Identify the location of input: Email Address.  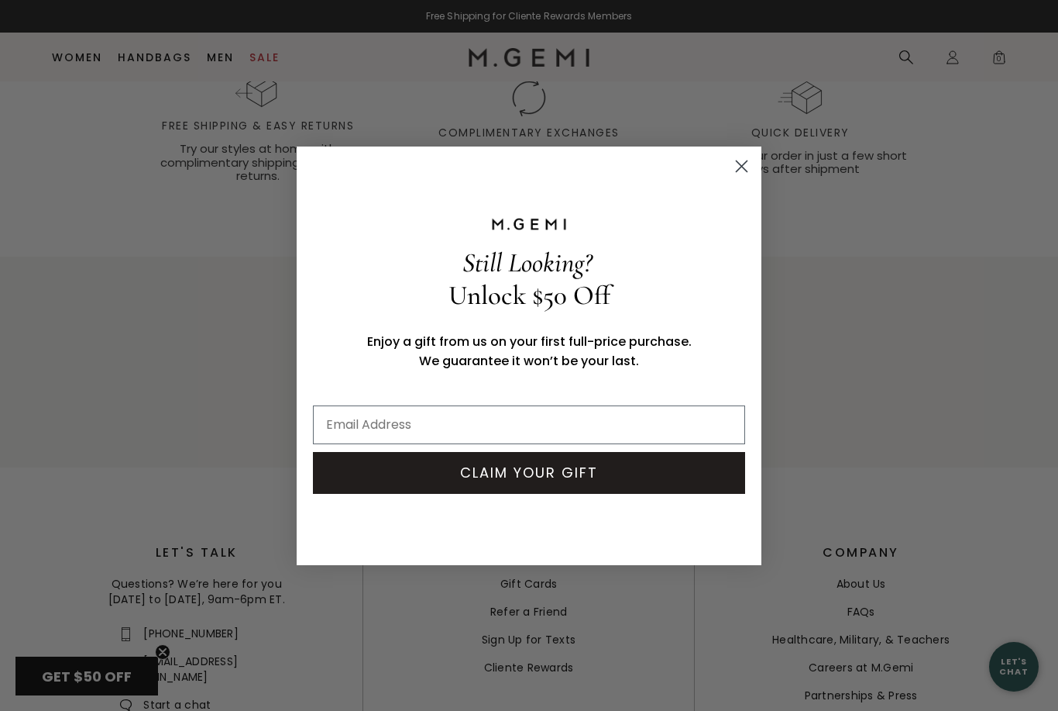
(529, 425).